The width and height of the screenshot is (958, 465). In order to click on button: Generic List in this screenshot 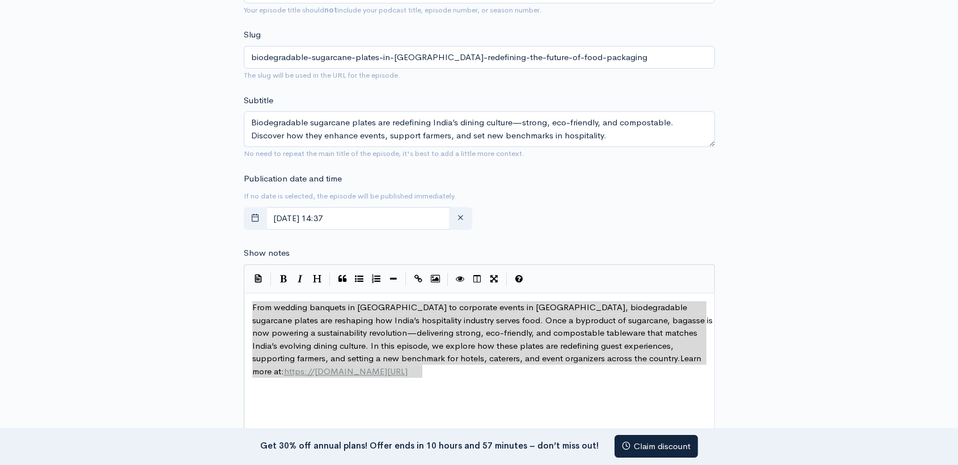, I will do `click(360, 279)`.